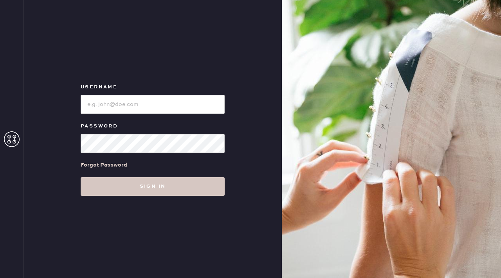 The image size is (501, 278). Describe the element at coordinates (153, 126) in the screenshot. I see `label: Password` at that location.